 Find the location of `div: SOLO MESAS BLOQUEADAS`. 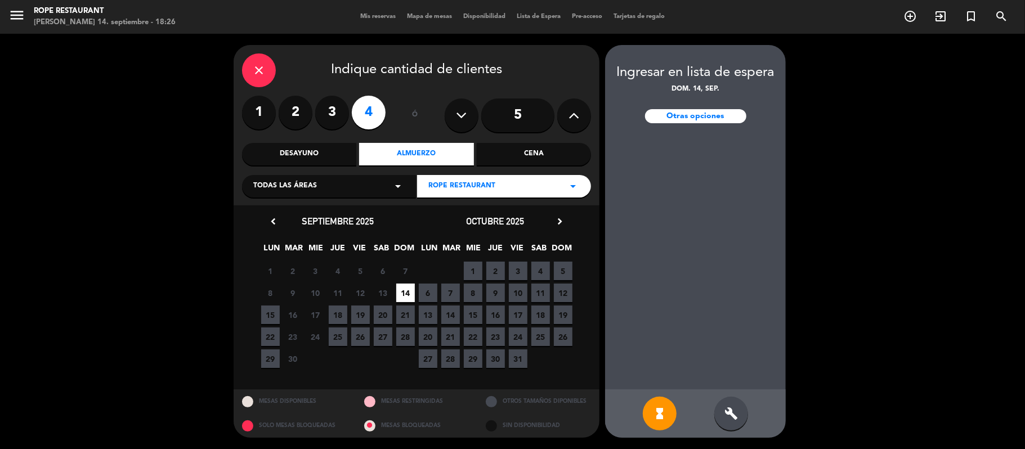

div: SOLO MESAS BLOQUEADAS is located at coordinates (294, 426).